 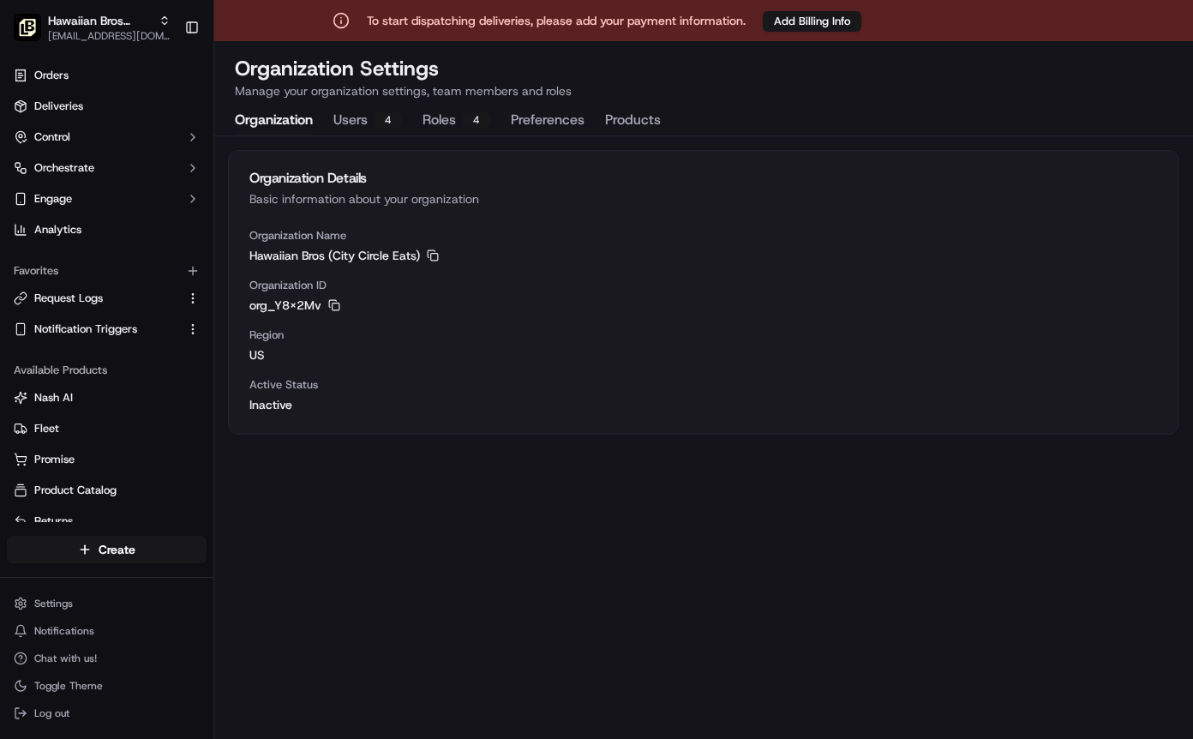 What do you see at coordinates (106, 168) in the screenshot?
I see `button: Orchestrate` at bounding box center [106, 168].